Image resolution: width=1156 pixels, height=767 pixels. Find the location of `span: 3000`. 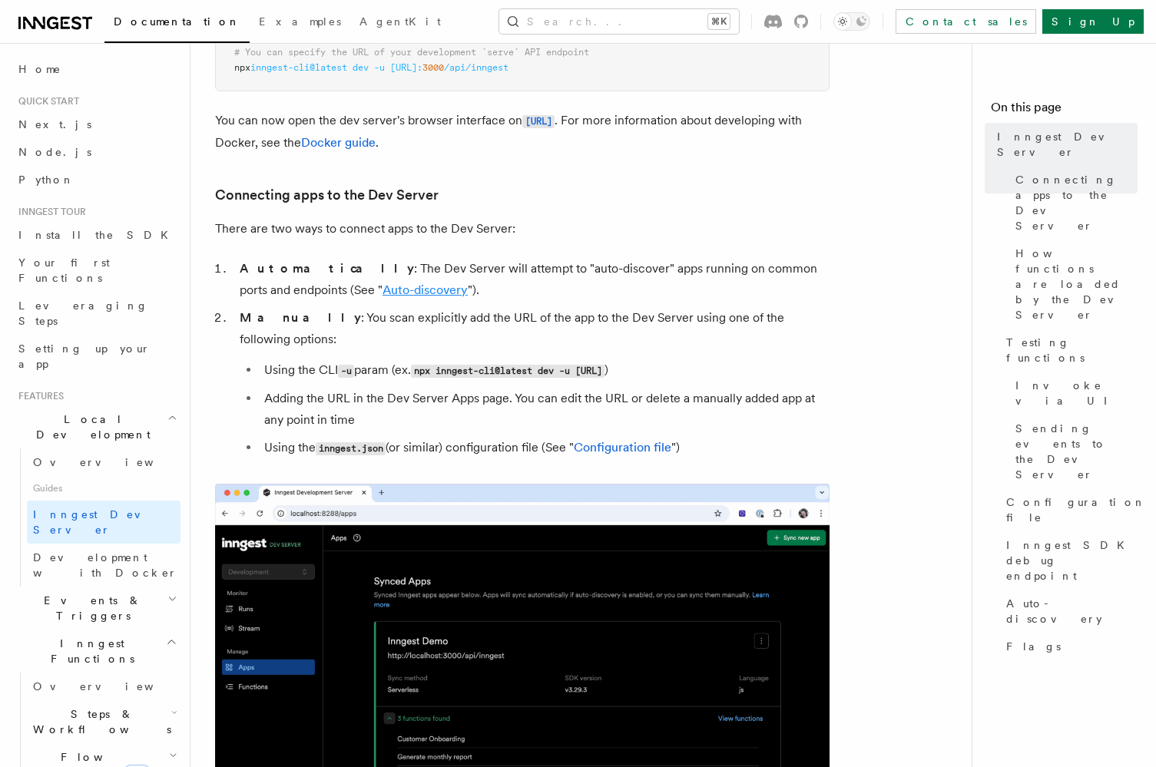

span: 3000 is located at coordinates (433, 68).